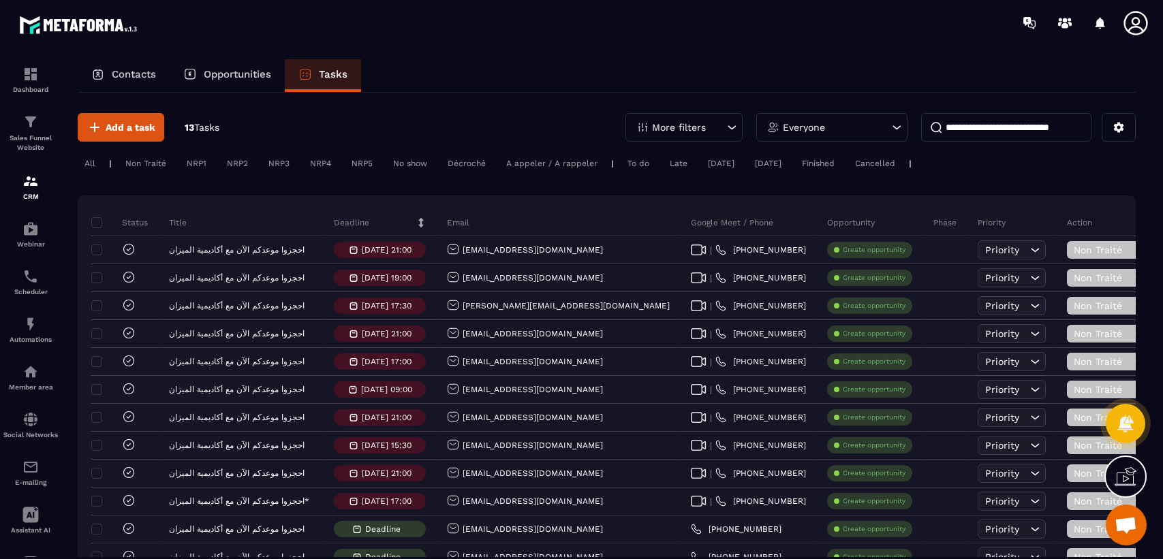 The width and height of the screenshot is (1163, 559). What do you see at coordinates (552, 163) in the screenshot?
I see `div: A appeler / A rappeler` at bounding box center [552, 163].